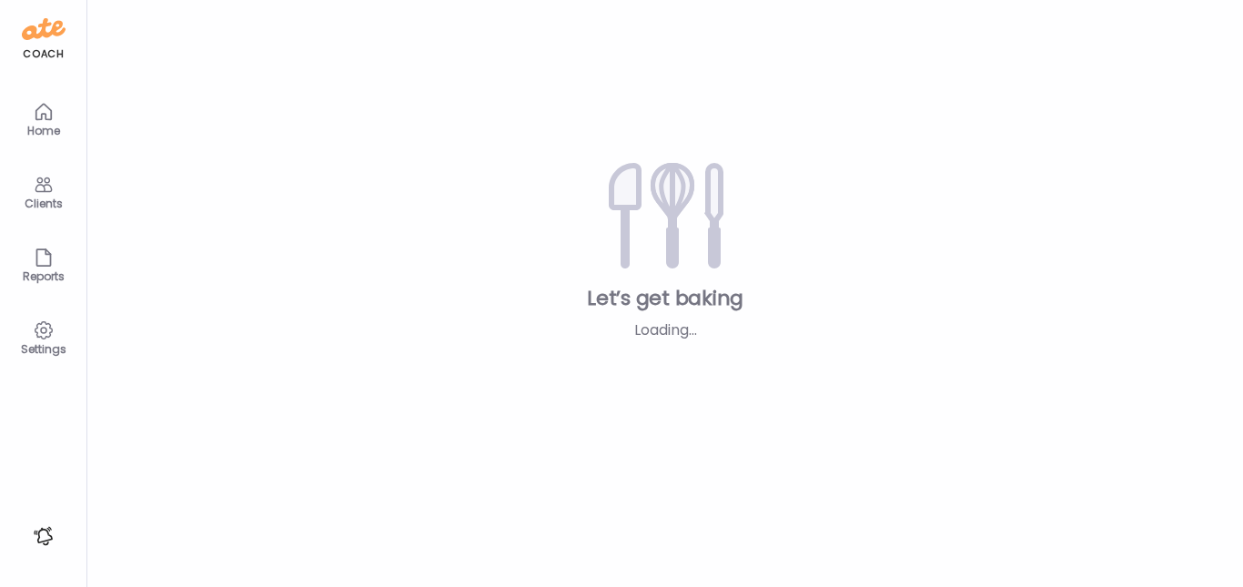 The height and width of the screenshot is (587, 1243). Describe the element at coordinates (43, 54) in the screenshot. I see `div: coach` at that location.